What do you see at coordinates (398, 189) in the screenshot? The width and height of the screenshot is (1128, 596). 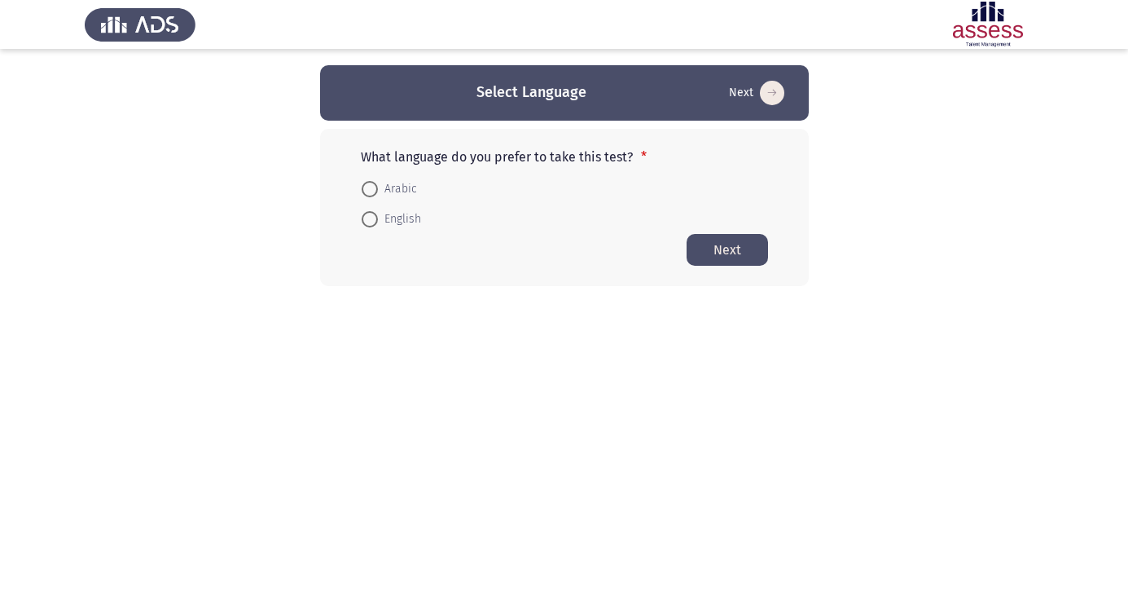 I see `span: Arabic` at bounding box center [398, 189].